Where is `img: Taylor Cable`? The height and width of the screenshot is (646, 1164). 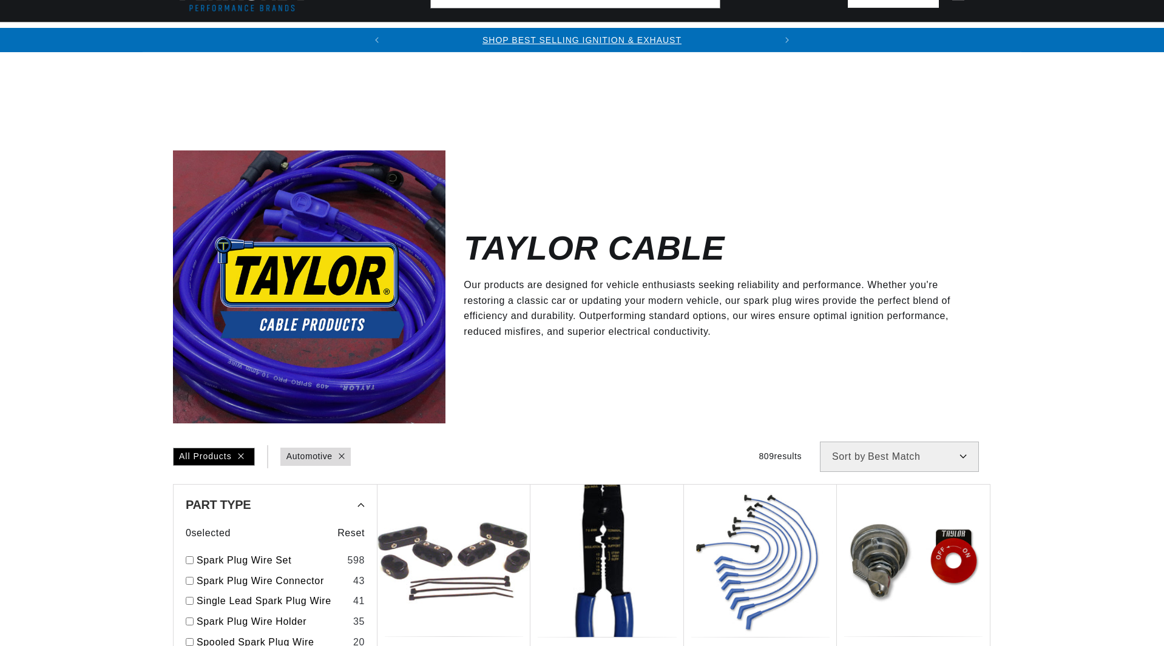
img: Taylor Cable is located at coordinates (309, 286).